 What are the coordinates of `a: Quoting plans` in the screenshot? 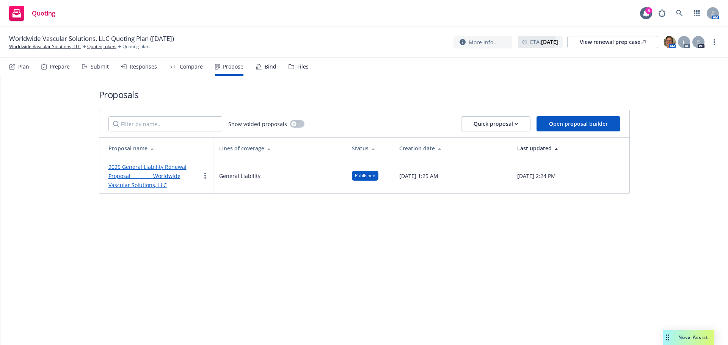 It's located at (102, 47).